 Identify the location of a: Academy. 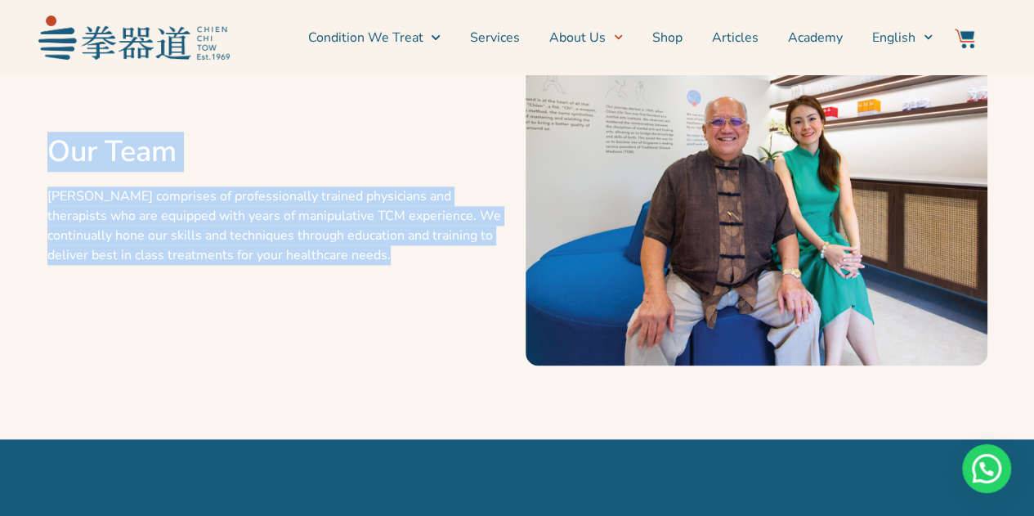
(815, 38).